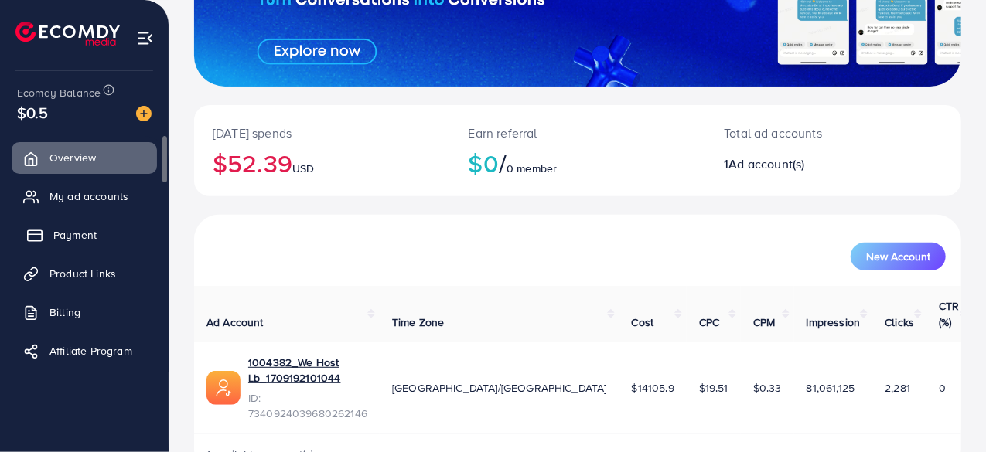  I want to click on span: $0.33, so click(767, 388).